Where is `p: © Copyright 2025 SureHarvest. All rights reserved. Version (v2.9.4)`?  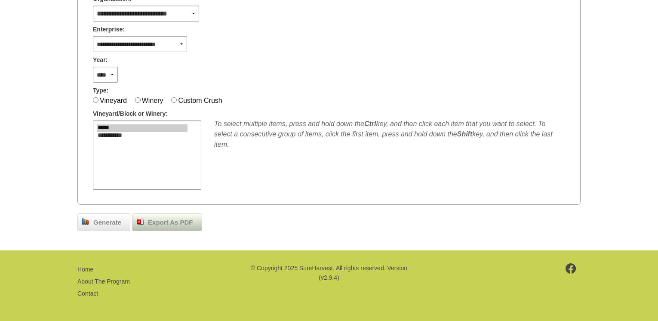 p: © Copyright 2025 SureHarvest. All rights reserved. Version (v2.9.4) is located at coordinates (329, 273).